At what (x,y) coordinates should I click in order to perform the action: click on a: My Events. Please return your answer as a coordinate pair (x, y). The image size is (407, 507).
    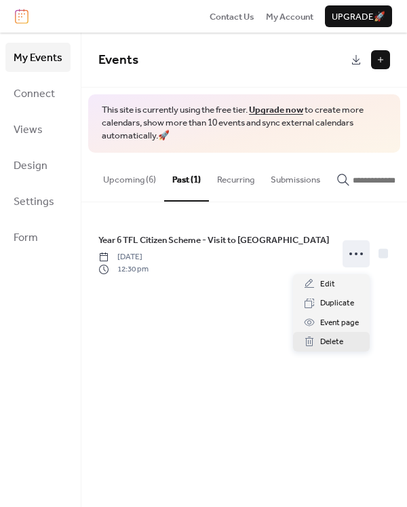
    Looking at the image, I should click on (38, 57).